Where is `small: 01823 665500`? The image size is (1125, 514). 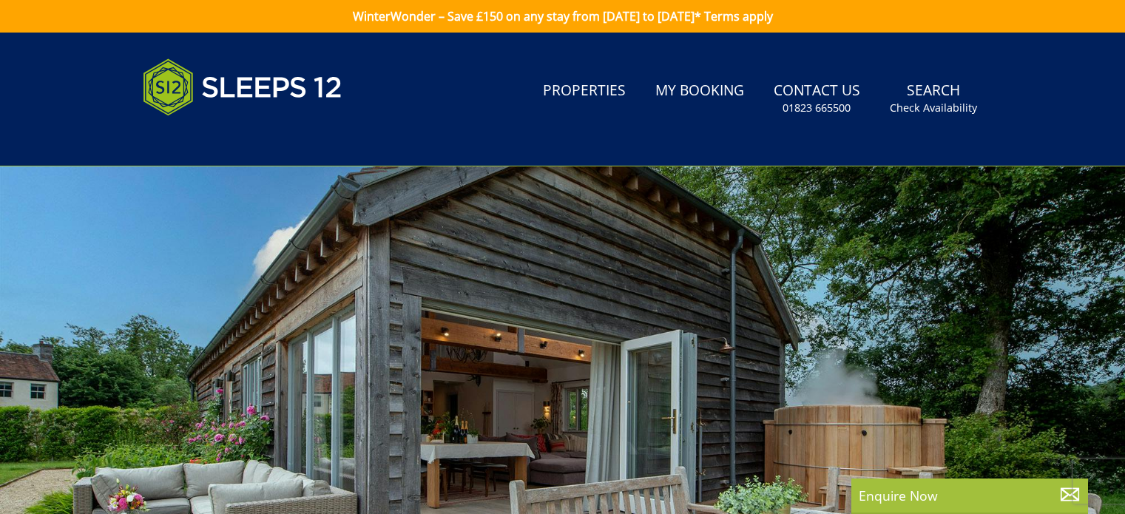
small: 01823 665500 is located at coordinates (816, 108).